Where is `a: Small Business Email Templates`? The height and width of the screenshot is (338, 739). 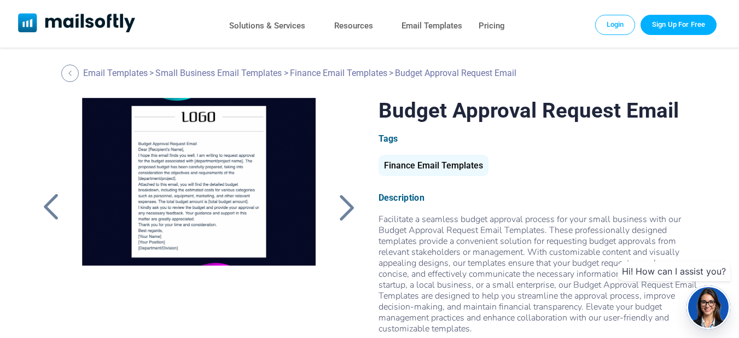 a: Small Business Email Templates is located at coordinates (218, 73).